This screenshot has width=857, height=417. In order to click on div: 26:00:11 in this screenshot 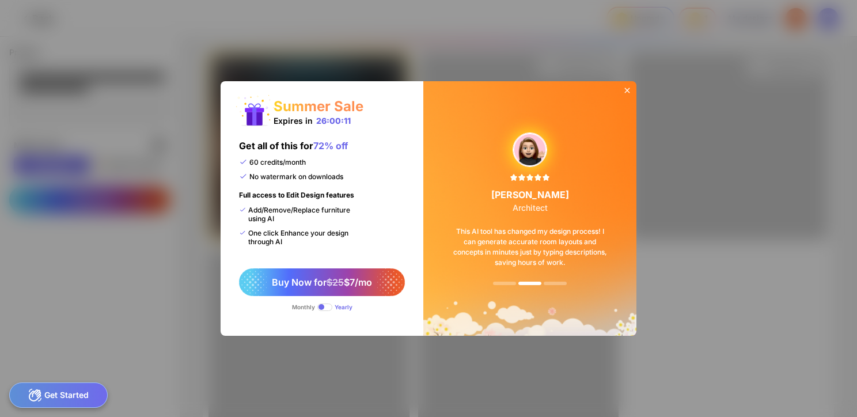, I will do `click(333, 120)`.